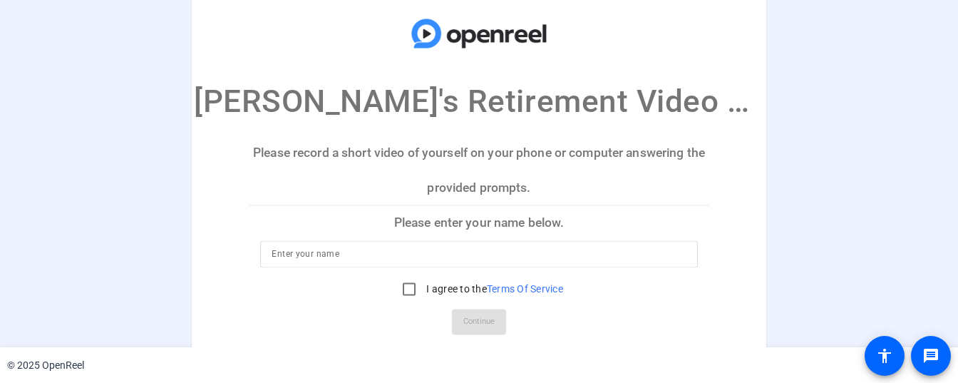 The width and height of the screenshot is (958, 383). What do you see at coordinates (493, 289) in the screenshot?
I see `label: I agree to the` at bounding box center [493, 289].